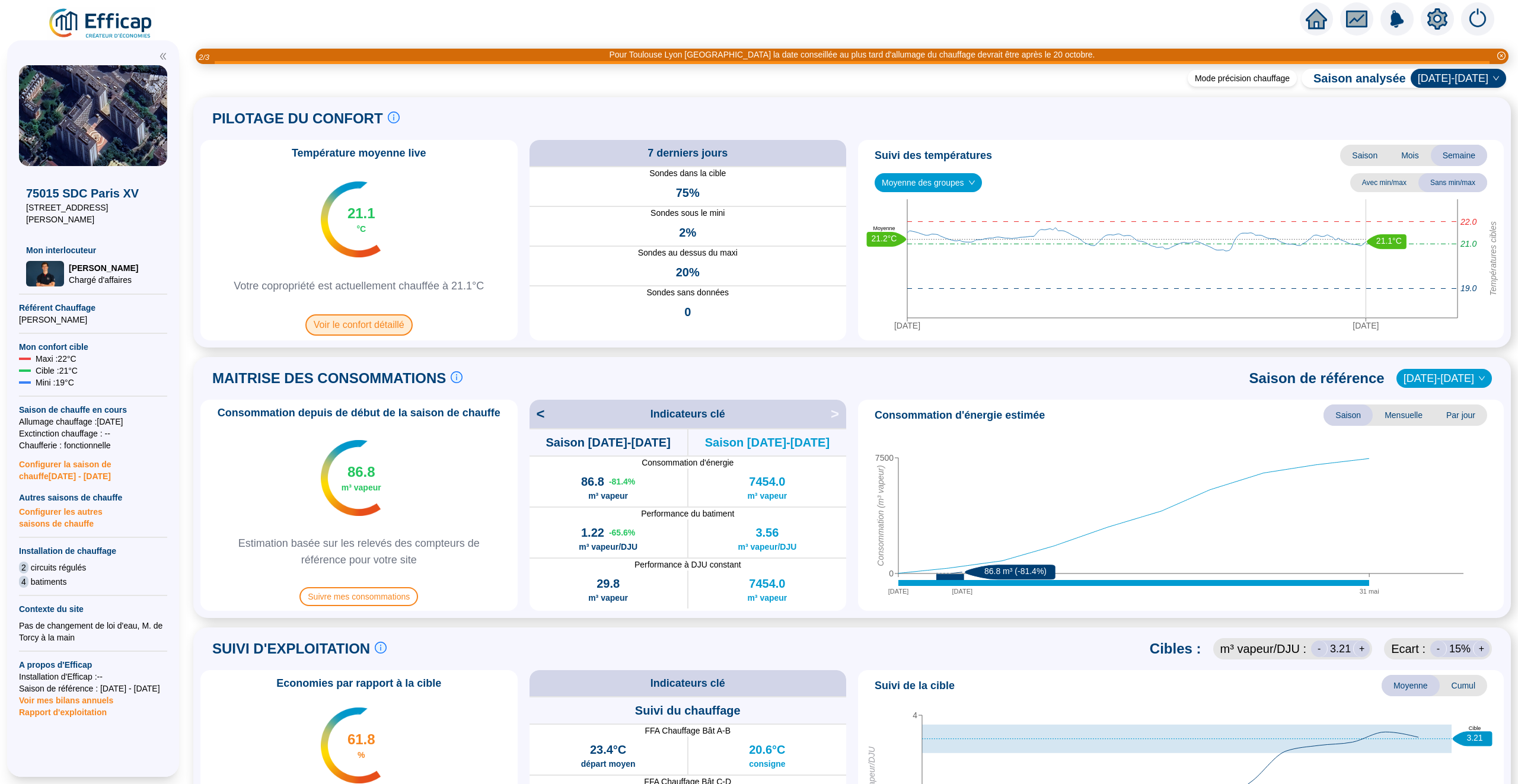 The width and height of the screenshot is (1518, 784). What do you see at coordinates (93, 665) in the screenshot?
I see `span: A propos d'Efficap` at bounding box center [93, 665].